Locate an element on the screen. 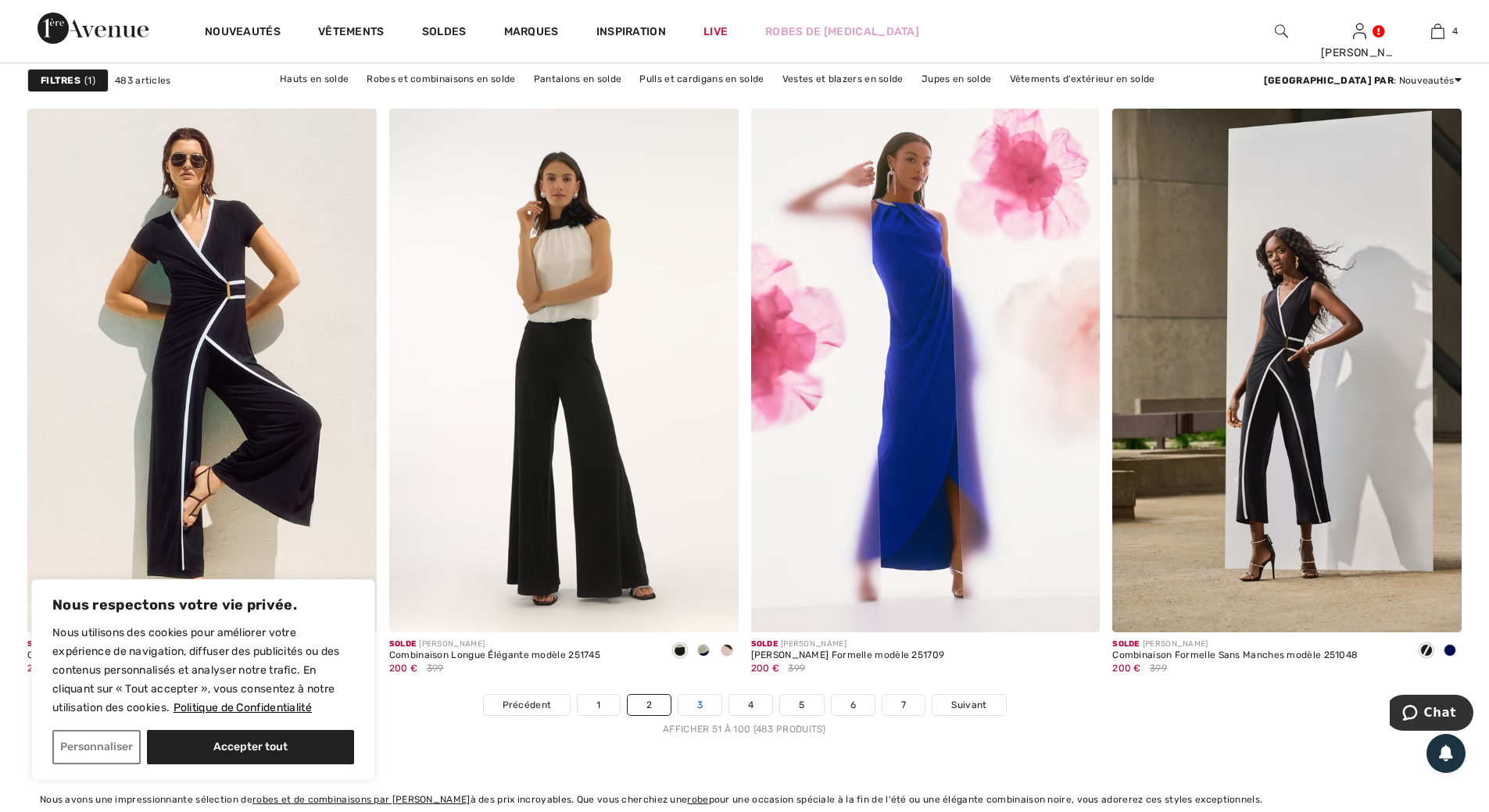 This screenshot has height=812, width=1489. a: 3 is located at coordinates (699, 705).